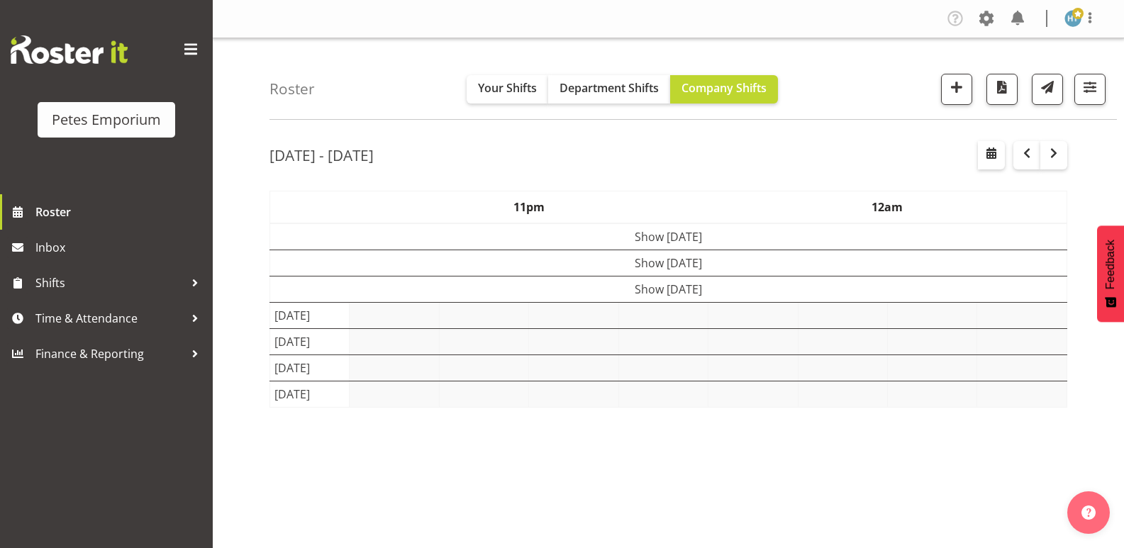 The width and height of the screenshot is (1124, 548). Describe the element at coordinates (507, 89) in the screenshot. I see `button: Your Shifts` at that location.